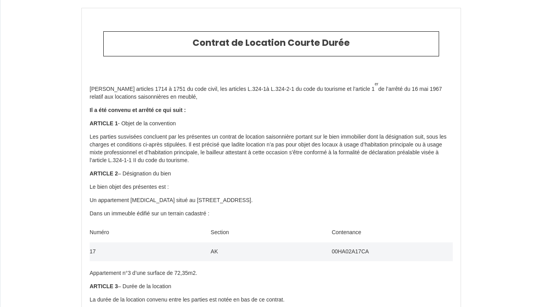 Image resolution: width=542 pixels, height=307 pixels. Describe the element at coordinates (138, 110) in the screenshot. I see `strong: Il a été convenu et arrêté ce qui suit :` at that location.